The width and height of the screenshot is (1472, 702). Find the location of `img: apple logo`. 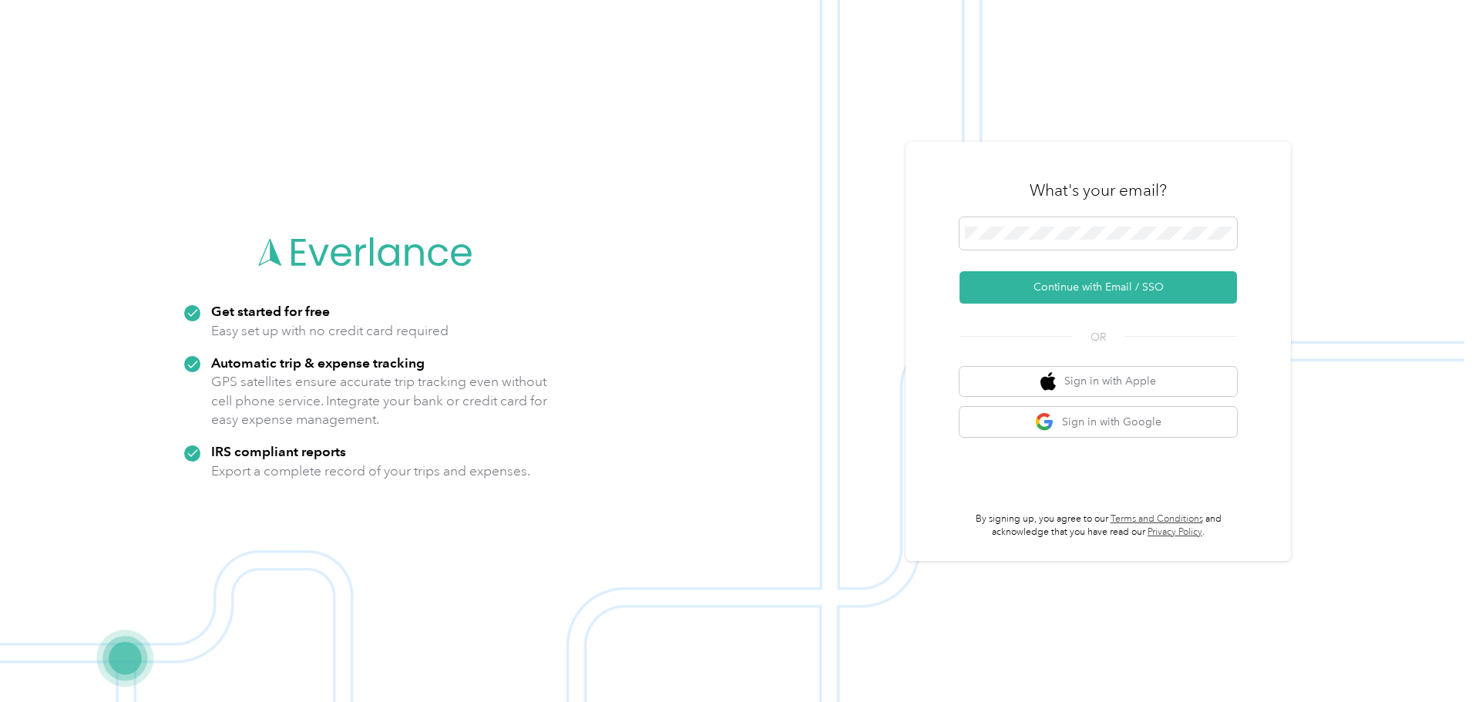

img: apple logo is located at coordinates (1048, 382).